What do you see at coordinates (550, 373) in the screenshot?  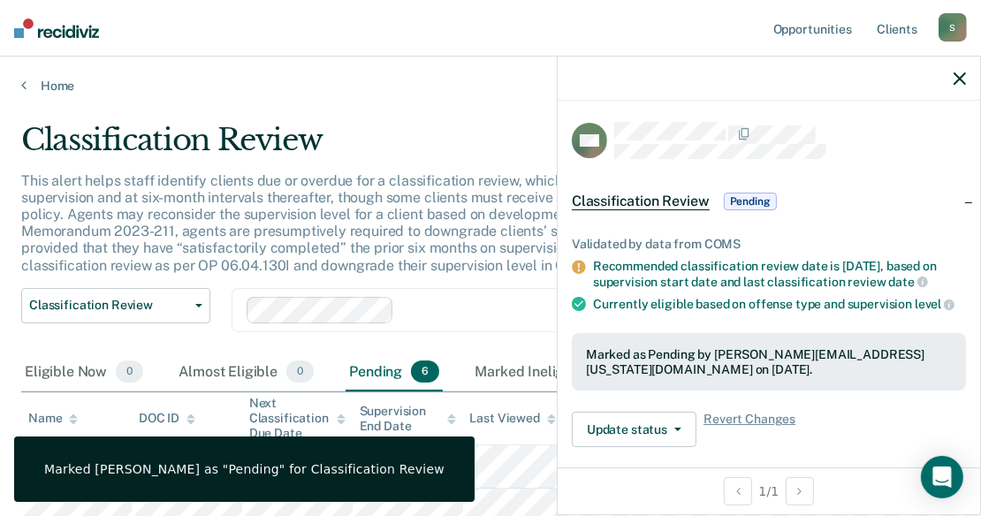 I see `div: Marked Ineligible` at bounding box center [550, 373].